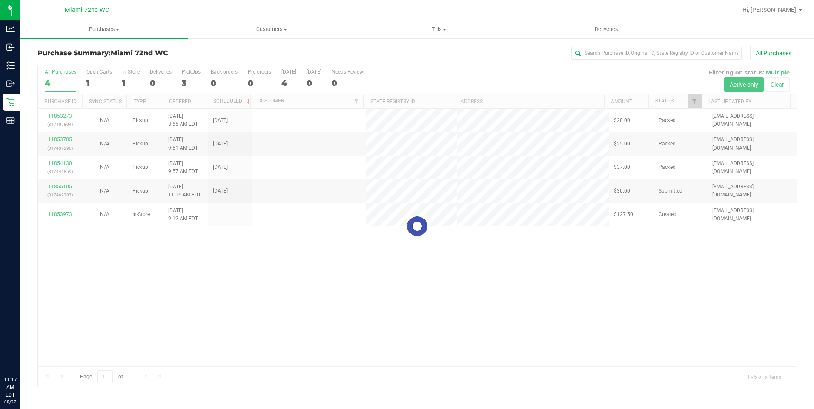  What do you see at coordinates (271, 29) in the screenshot?
I see `span: Customers` at bounding box center [271, 29].